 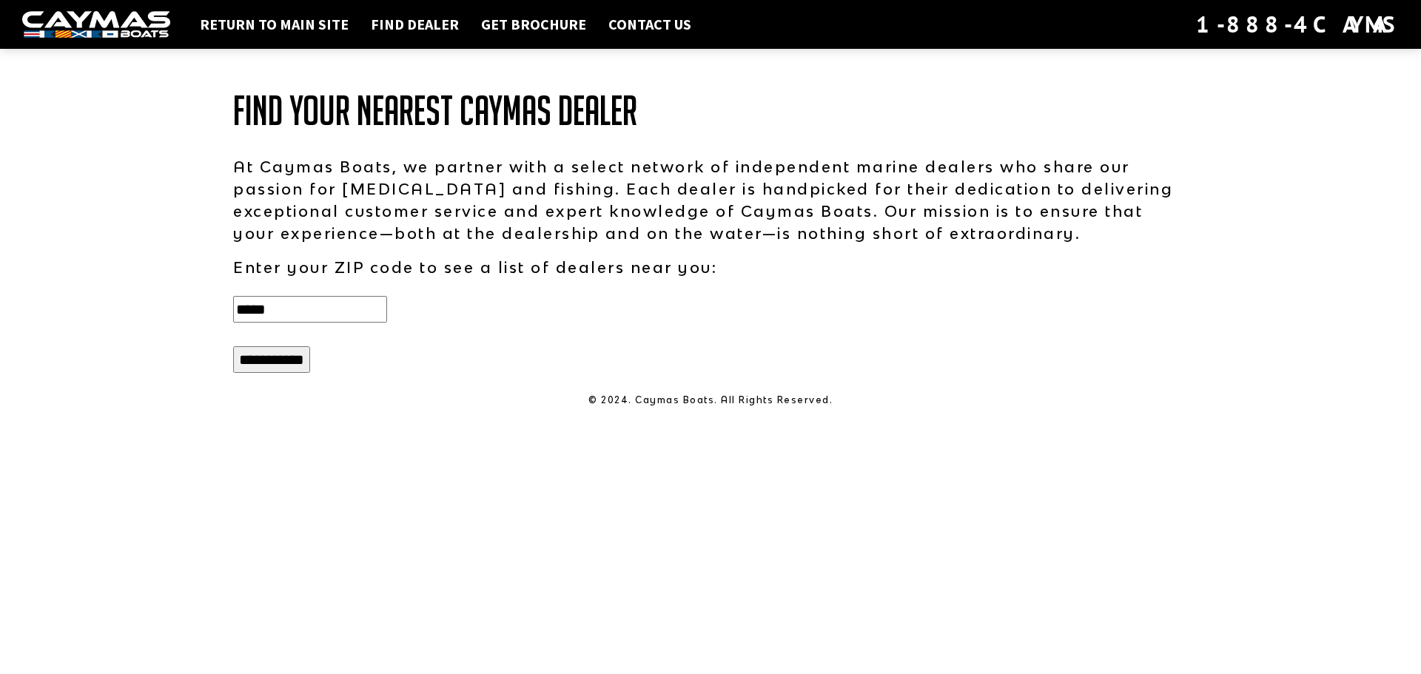 What do you see at coordinates (710, 267) in the screenshot?
I see `p: Enter your ZIP code to see a list of dealers near you:` at bounding box center [710, 267].